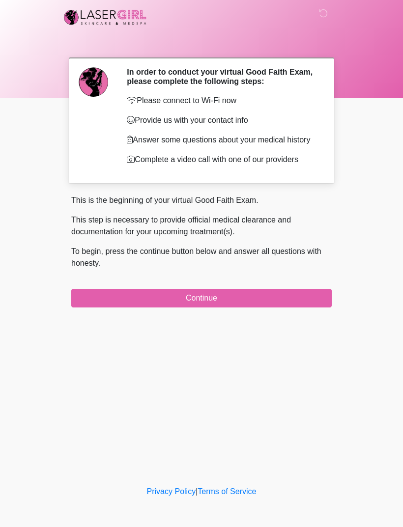 This screenshot has height=527, width=403. What do you see at coordinates (202, 226) in the screenshot?
I see `p: This step is necessary to provide official medical clearance and documentation for your upcoming ...` at bounding box center [202, 226].